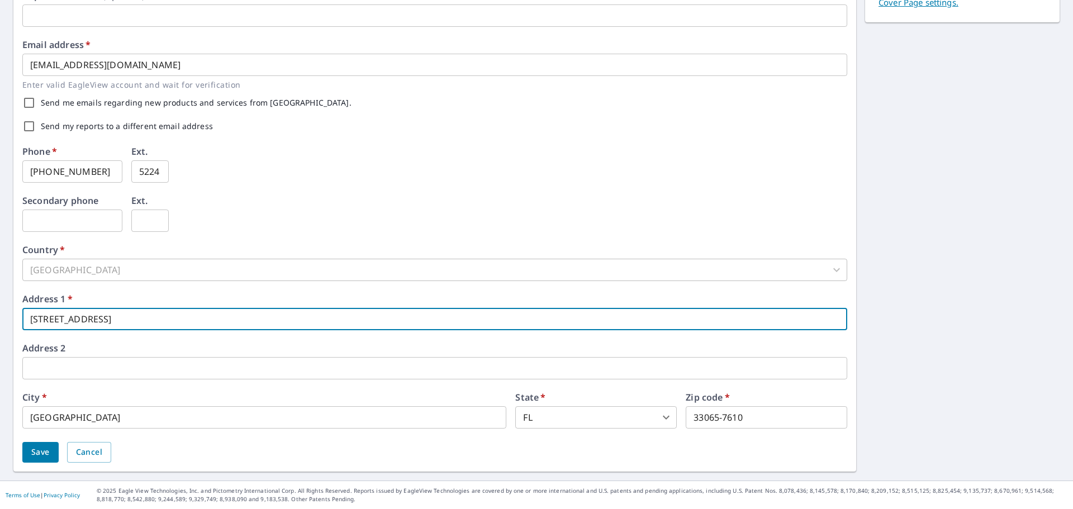  What do you see at coordinates (596, 418) in the screenshot?
I see `div: FL` at bounding box center [596, 418].